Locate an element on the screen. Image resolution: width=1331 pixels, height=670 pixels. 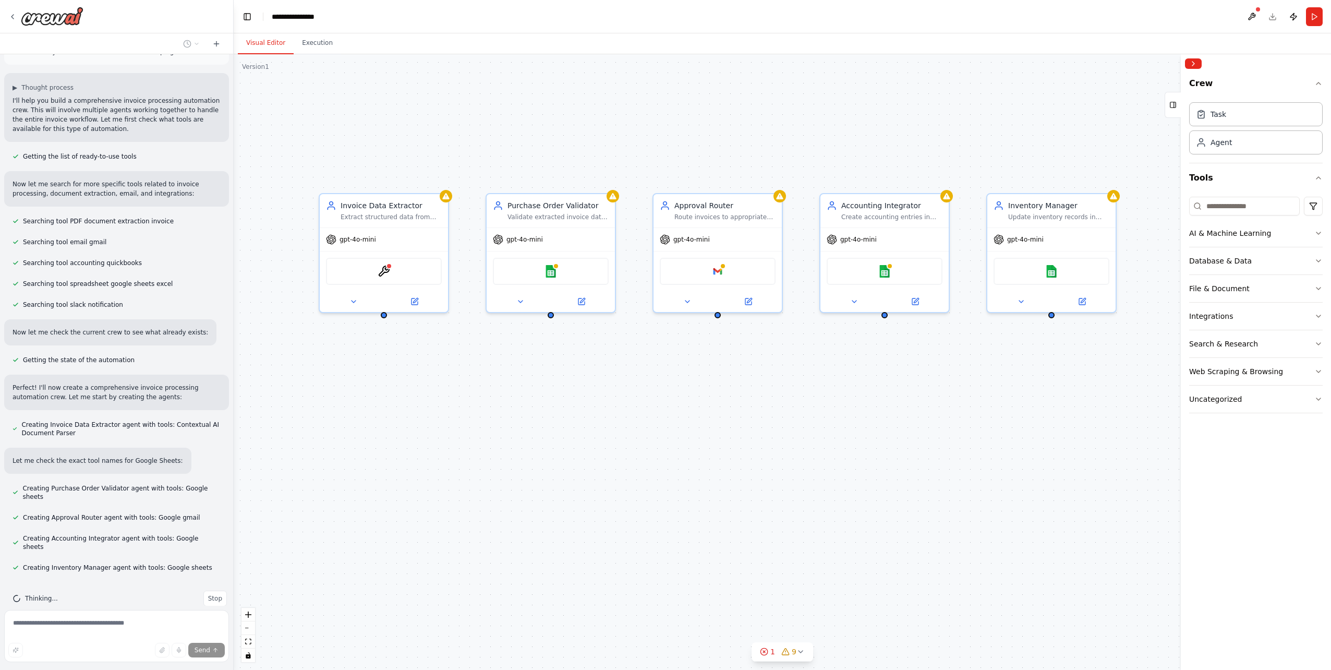
button: Upload files is located at coordinates (162, 650).